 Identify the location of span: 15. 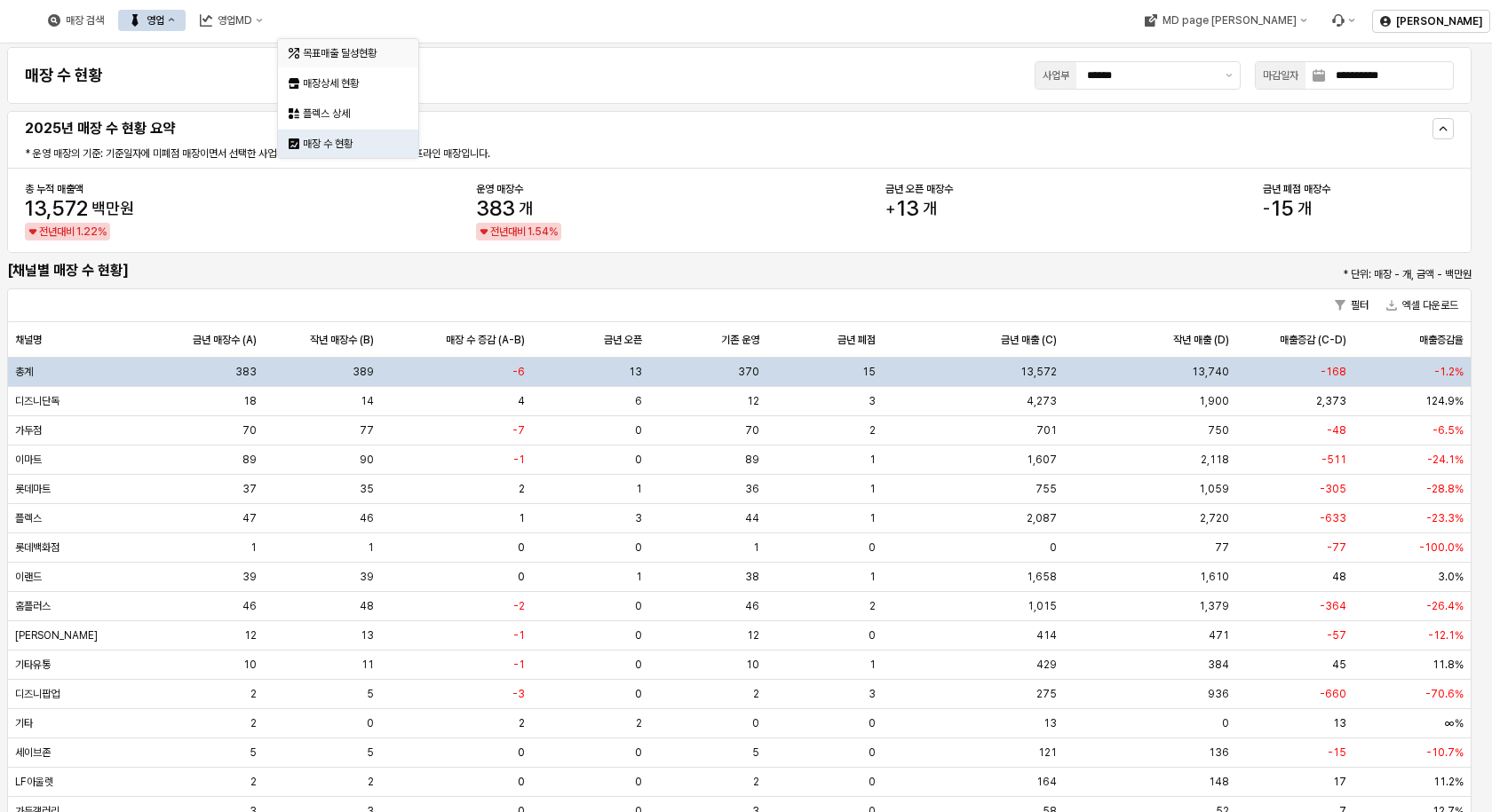
(869, 372).